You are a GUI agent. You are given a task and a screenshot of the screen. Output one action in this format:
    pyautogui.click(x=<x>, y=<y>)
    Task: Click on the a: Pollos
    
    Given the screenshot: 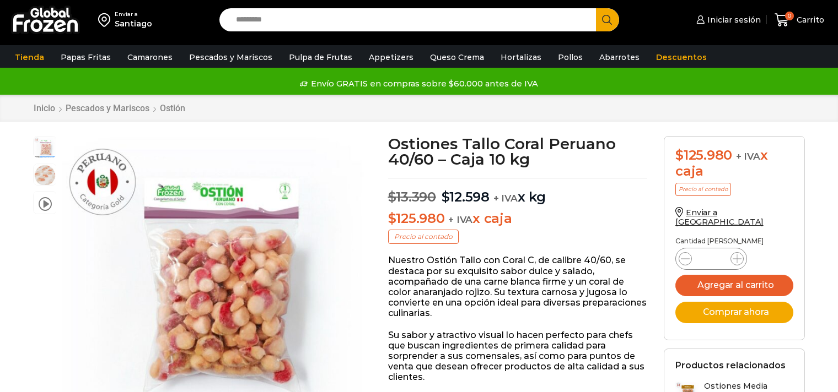 What is the action you would take?
    pyautogui.click(x=570, y=57)
    